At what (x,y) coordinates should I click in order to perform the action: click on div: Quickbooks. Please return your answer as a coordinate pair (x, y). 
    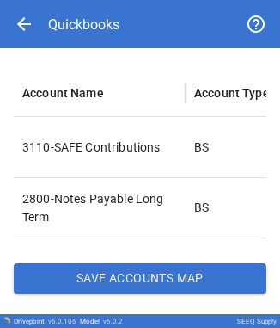
    Looking at the image, I should click on (83, 24).